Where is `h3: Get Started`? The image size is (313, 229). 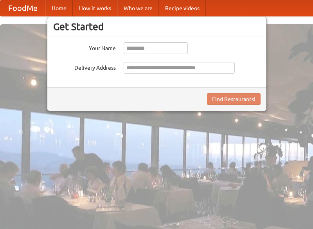
h3: Get Started is located at coordinates (157, 27).